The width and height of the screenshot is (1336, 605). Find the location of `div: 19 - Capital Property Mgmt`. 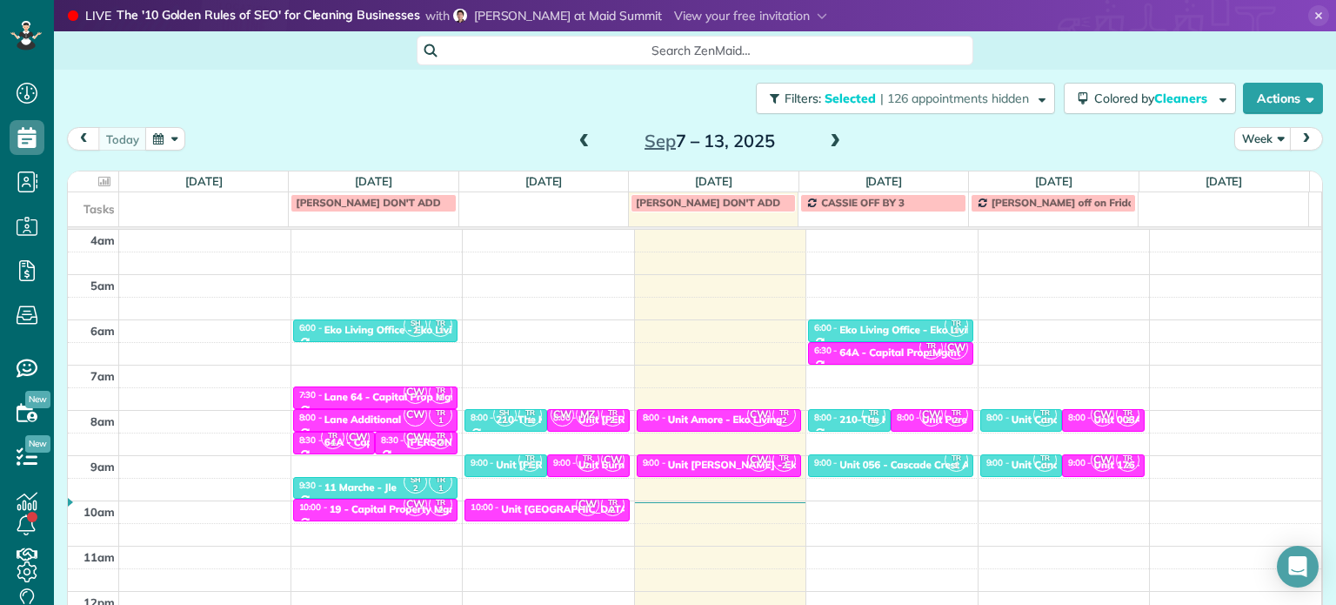

div: 19 - Capital Property Mgmt is located at coordinates (396, 509).